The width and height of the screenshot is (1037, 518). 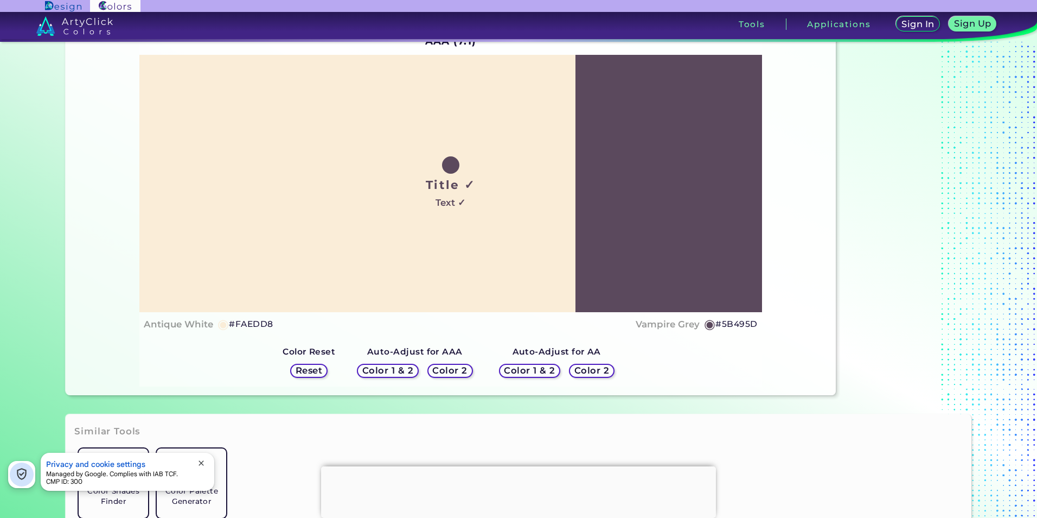 What do you see at coordinates (839, 24) in the screenshot?
I see `h3: Applications` at bounding box center [839, 24].